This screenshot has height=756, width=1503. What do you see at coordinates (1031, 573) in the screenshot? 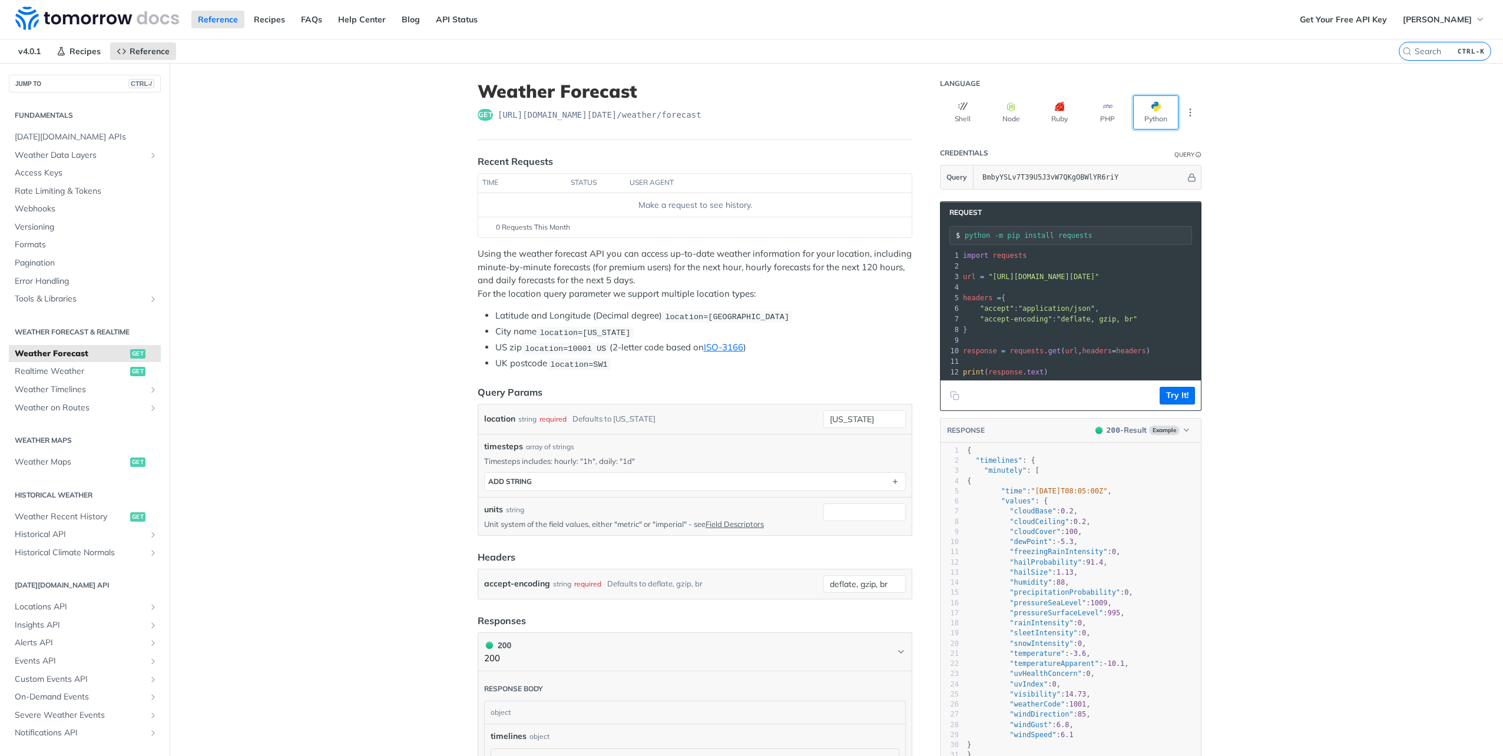
I see `span: "hailSize"` at bounding box center [1031, 573].